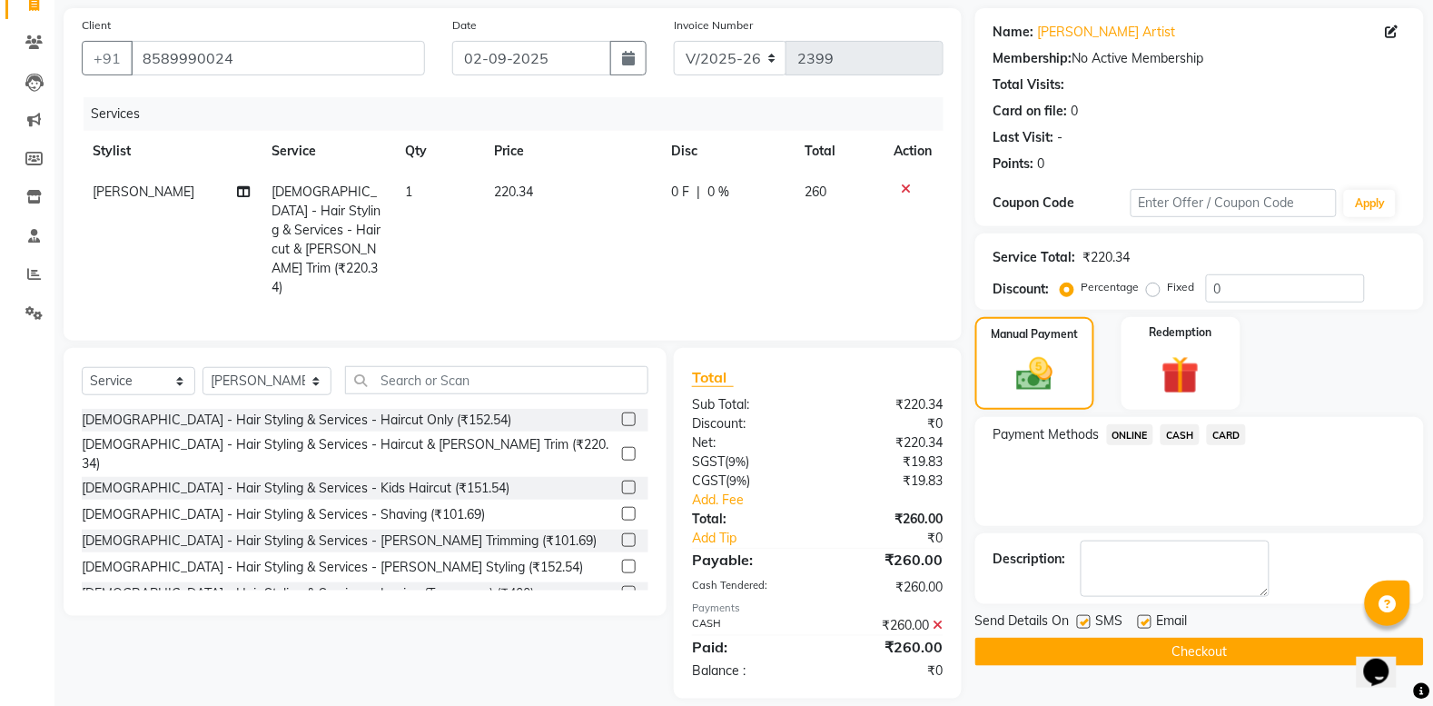 This screenshot has width=1433, height=706. Describe the element at coordinates (708, 461) in the screenshot. I see `span: SGST` at that location.